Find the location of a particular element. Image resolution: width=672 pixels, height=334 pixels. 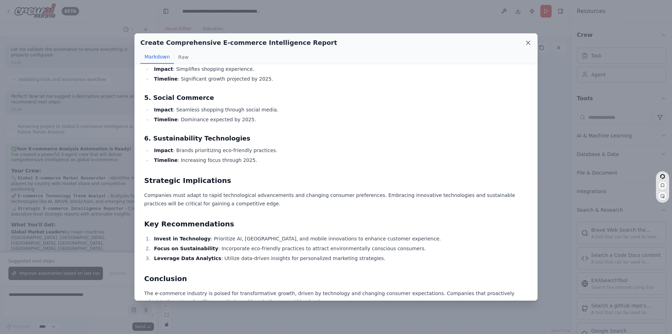

li: : Brands prioritizing eco-friendly practices. is located at coordinates (340, 150).